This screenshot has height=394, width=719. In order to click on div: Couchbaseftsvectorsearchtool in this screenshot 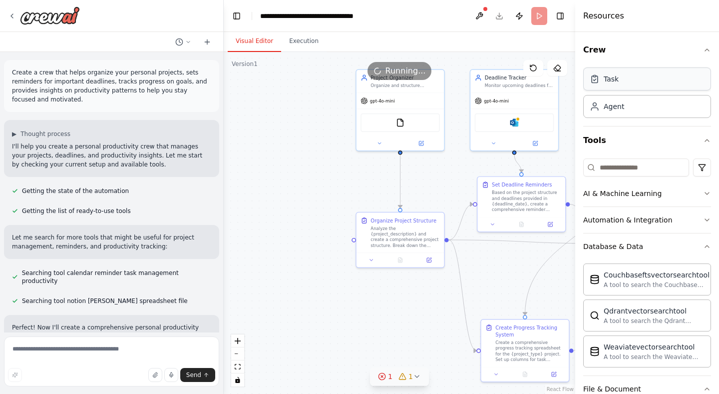, I will do `click(657, 275)`.